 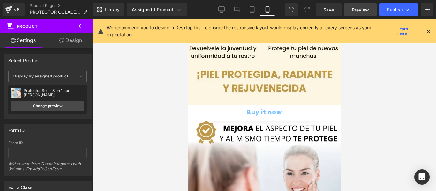 What do you see at coordinates (48, 106) in the screenshot?
I see `a: Change preview` at bounding box center [48, 106].